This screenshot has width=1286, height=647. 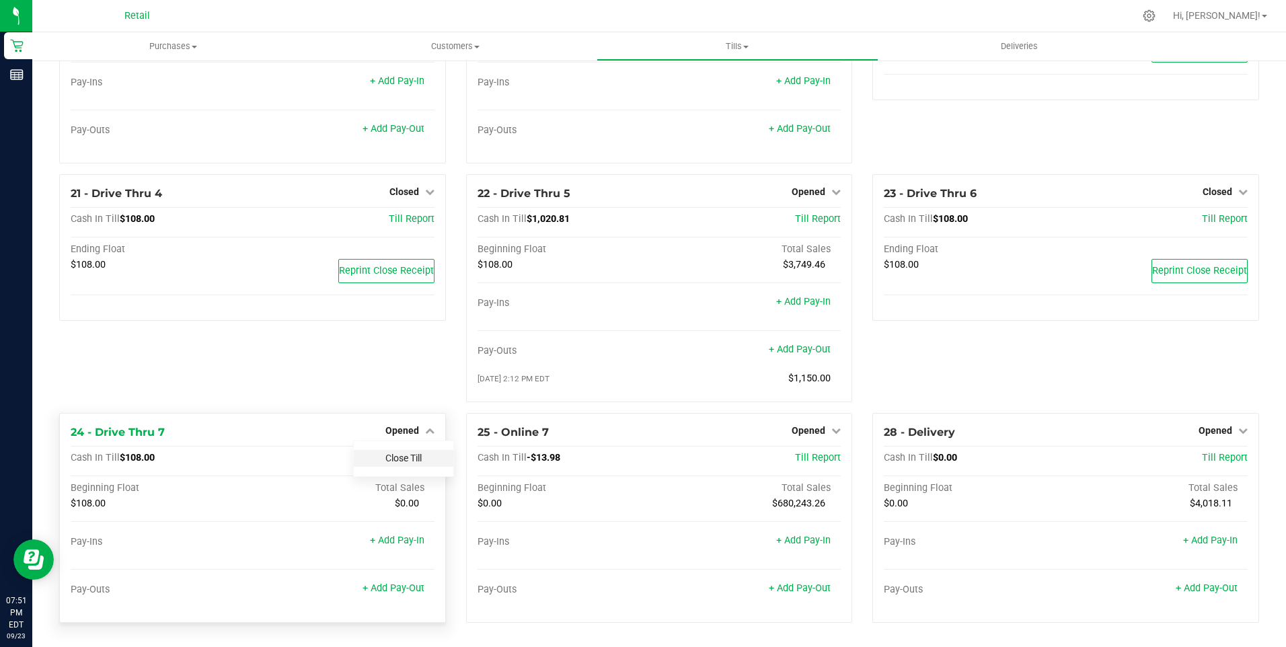 What do you see at coordinates (543, 457) in the screenshot?
I see `span: -$13.98` at bounding box center [543, 457].